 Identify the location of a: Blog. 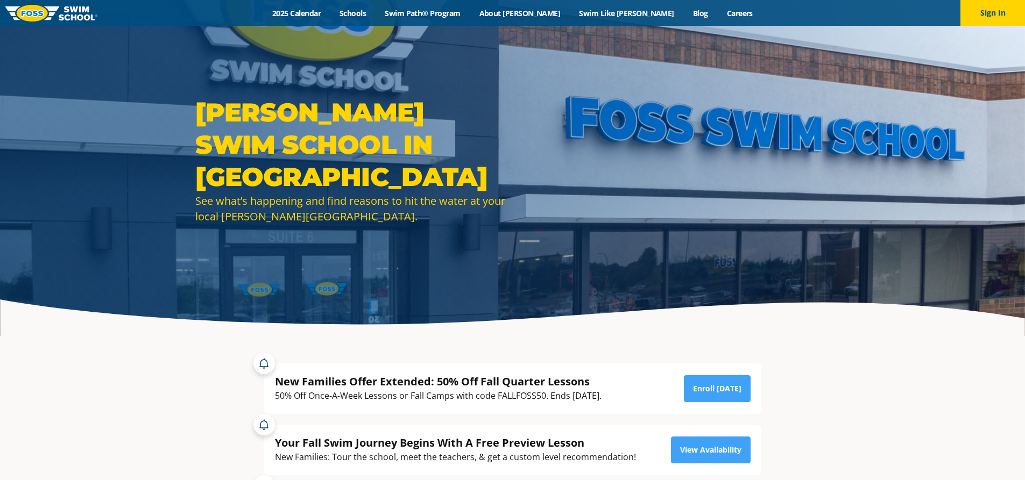
(700, 13).